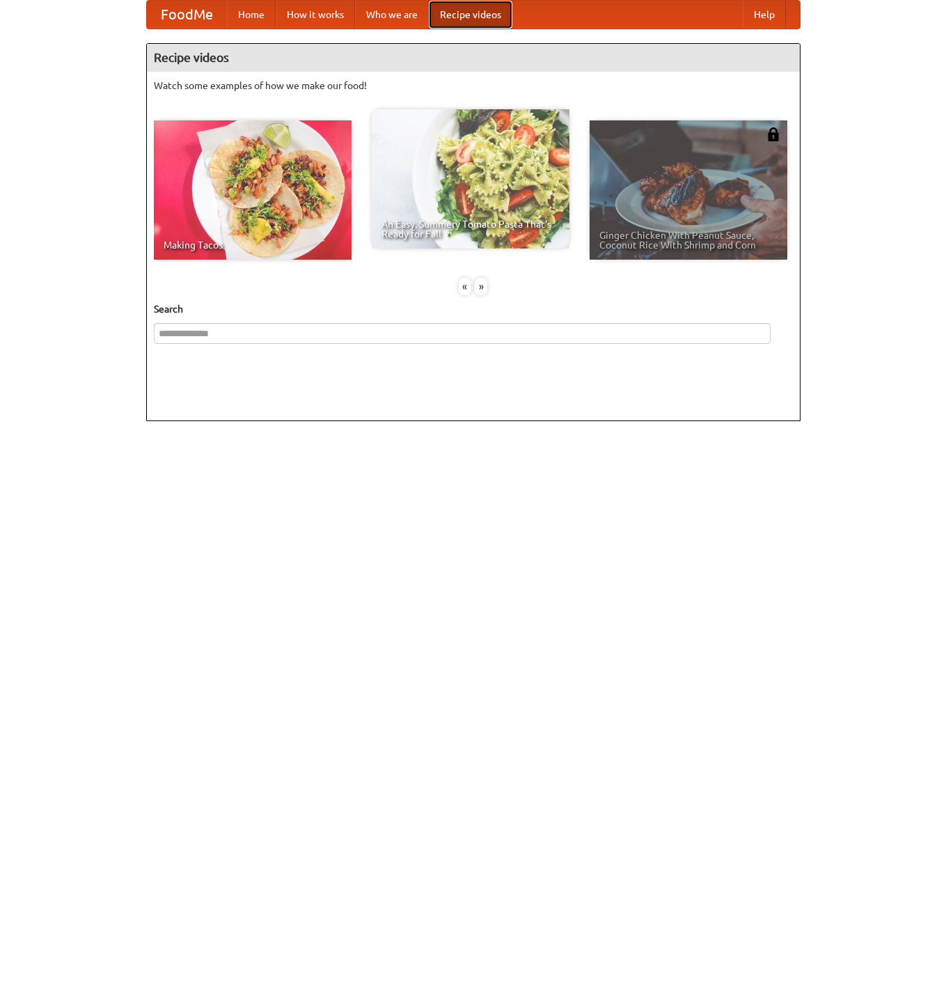  Describe the element at coordinates (473, 86) in the screenshot. I see `p: Watch some examples of how we make our food!` at that location.